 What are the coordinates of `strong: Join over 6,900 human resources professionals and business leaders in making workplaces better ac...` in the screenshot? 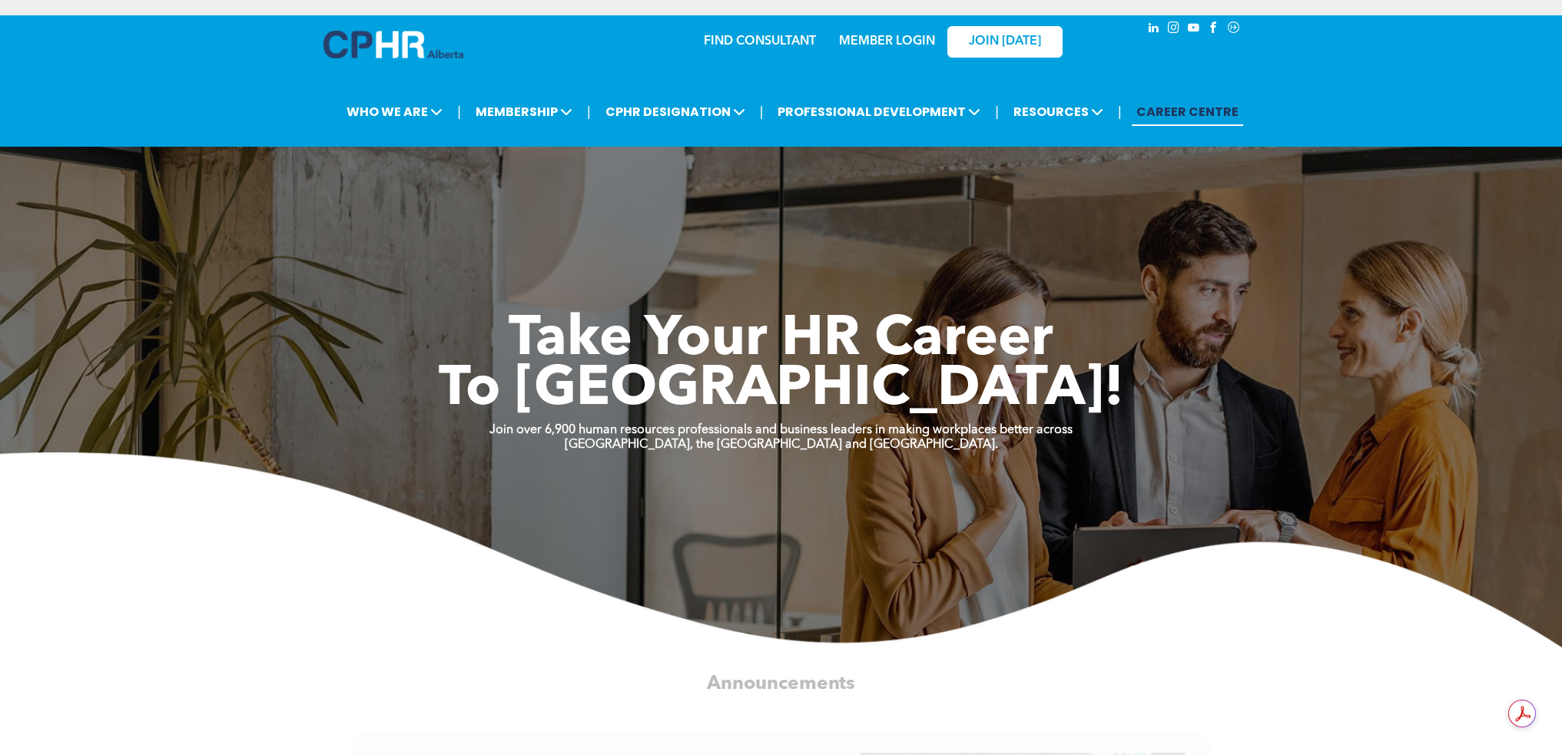 It's located at (781, 430).